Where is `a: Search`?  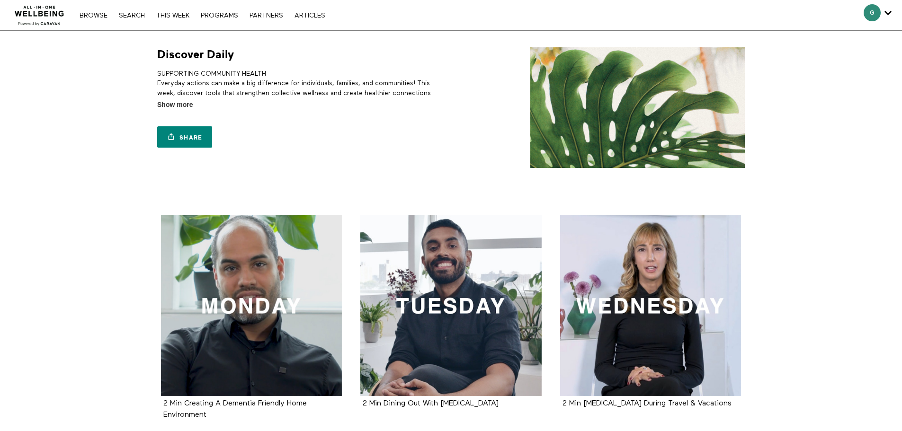
a: Search is located at coordinates (132, 16).